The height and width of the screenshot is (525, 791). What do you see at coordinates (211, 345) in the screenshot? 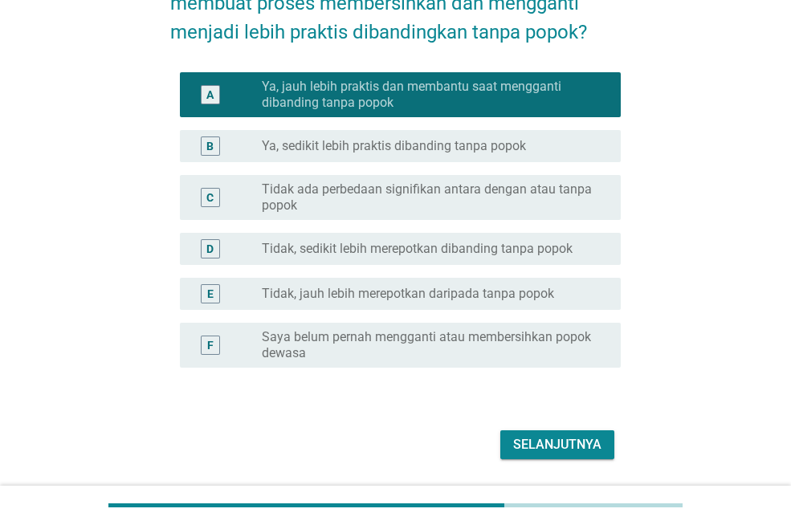
I see `div: F` at bounding box center [211, 345].